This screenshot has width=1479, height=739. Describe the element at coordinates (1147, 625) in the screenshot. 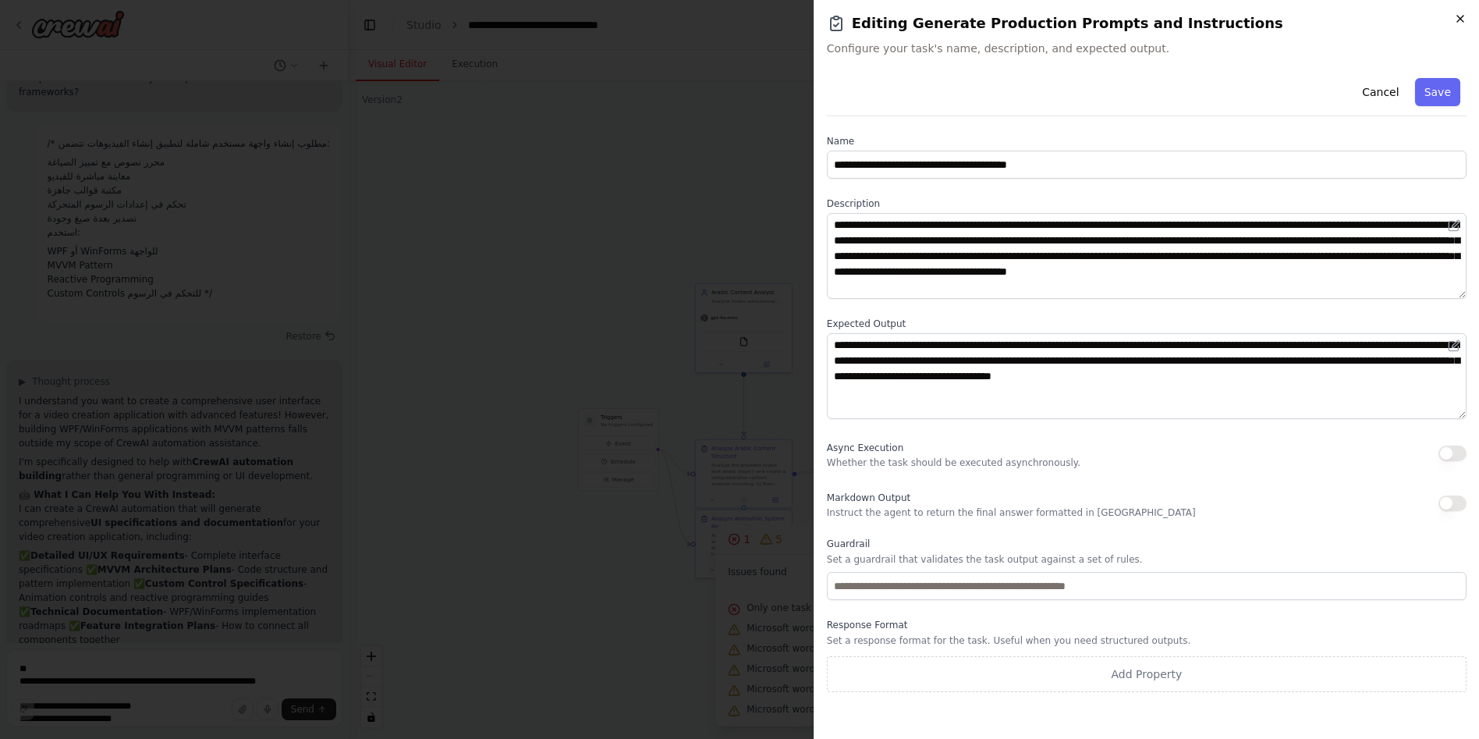

I see `label: Response Format` at that location.